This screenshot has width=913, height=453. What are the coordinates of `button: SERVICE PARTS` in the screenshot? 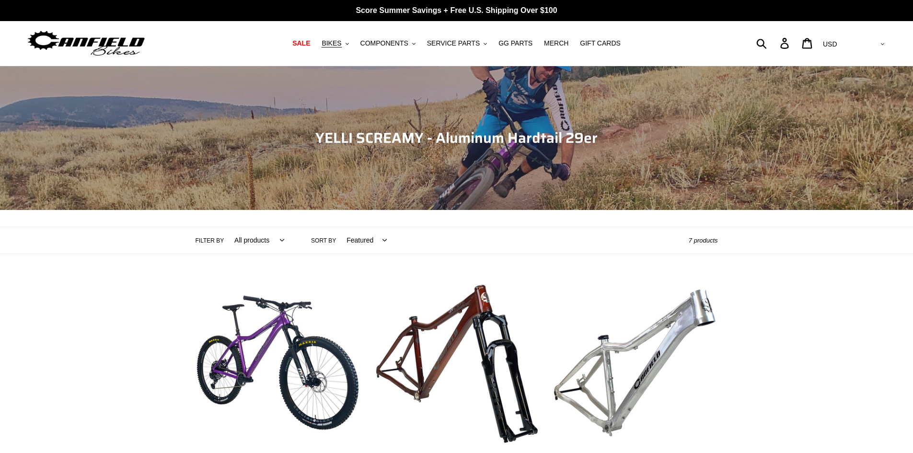 It's located at (457, 43).